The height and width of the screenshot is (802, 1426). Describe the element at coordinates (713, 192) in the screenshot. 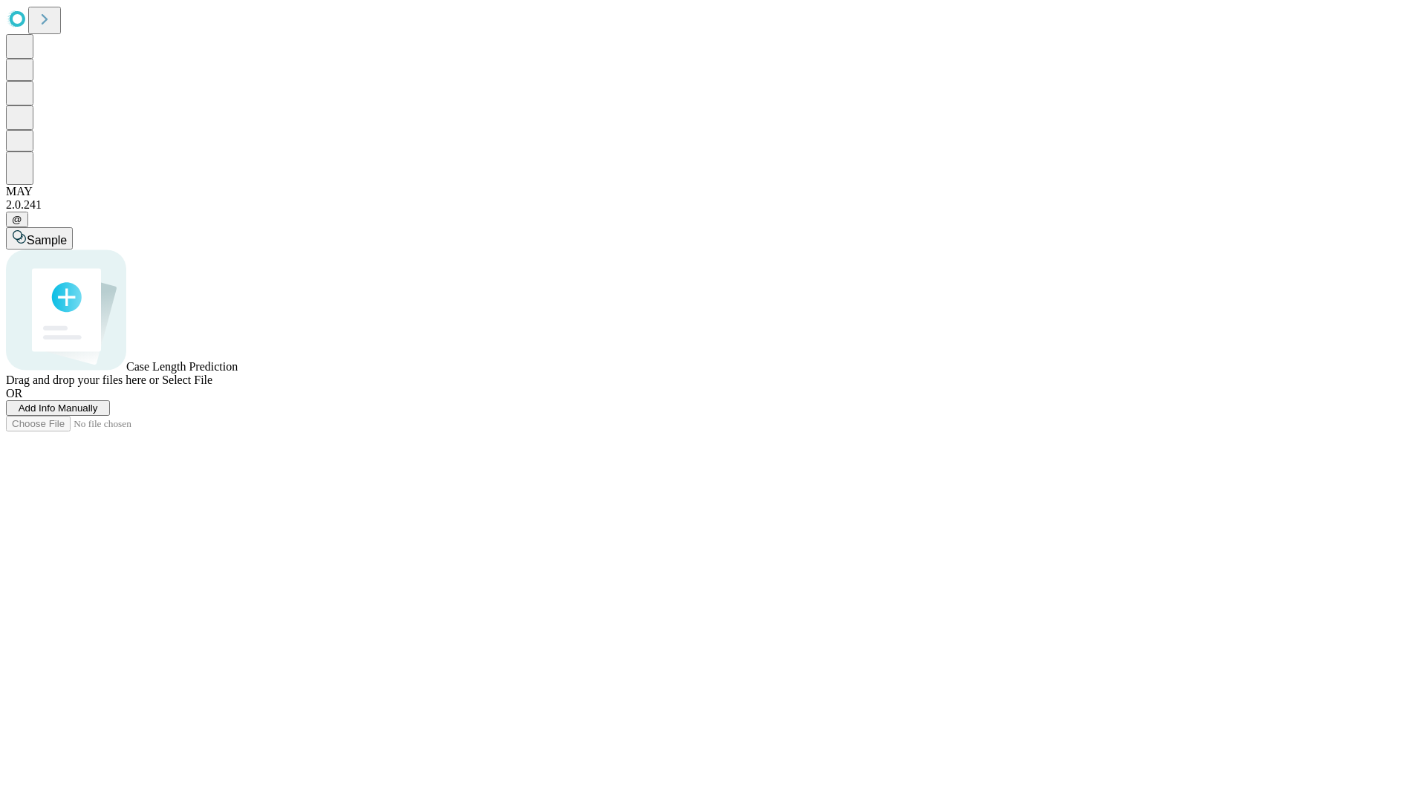

I see `div: MAY` at that location.